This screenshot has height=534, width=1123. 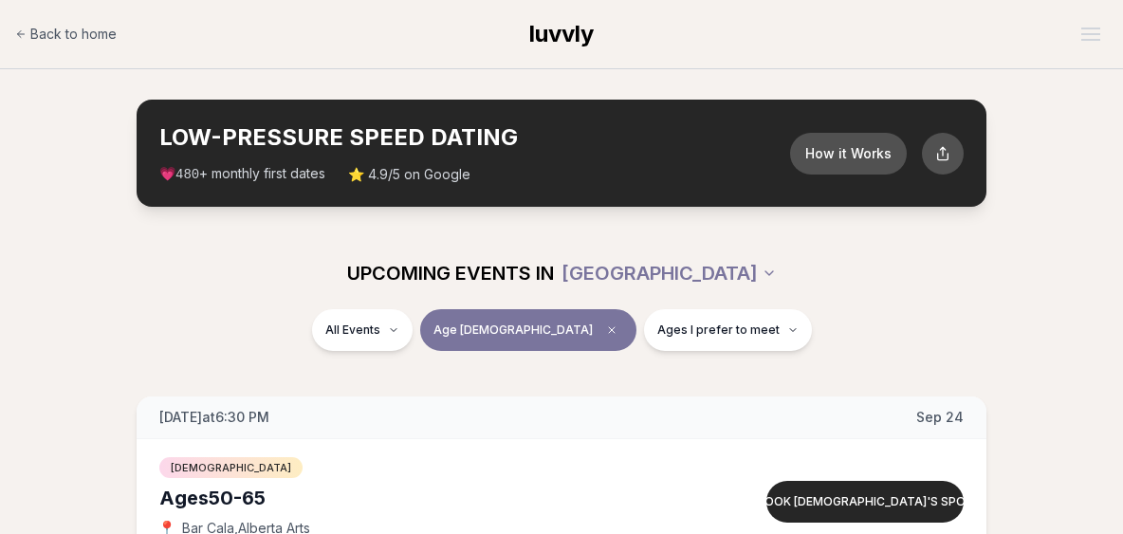 What do you see at coordinates (427, 498) in the screenshot?
I see `div: Ages 50-65` at bounding box center [427, 498].